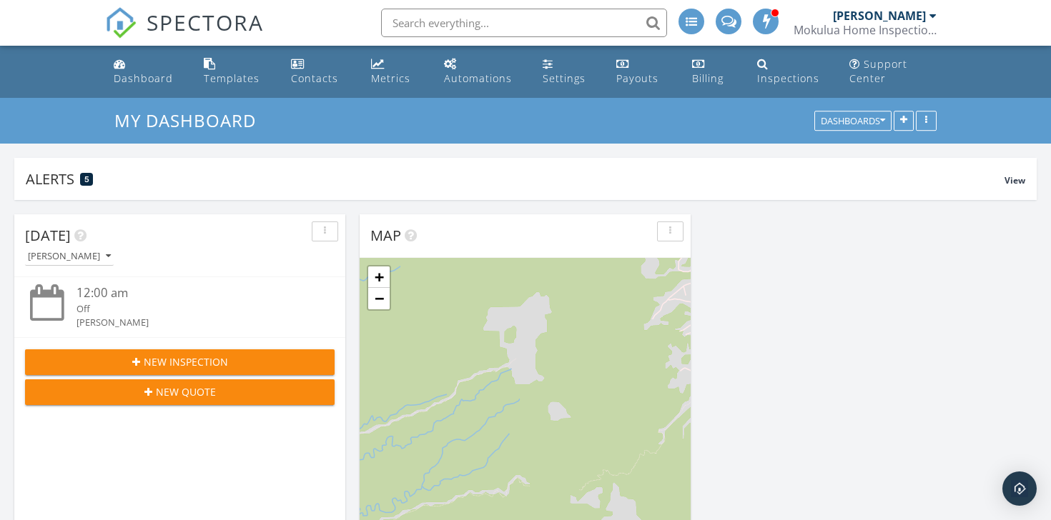 The image size is (1051, 520). What do you see at coordinates (147, 71) in the screenshot?
I see `a: Dashboard` at bounding box center [147, 71].